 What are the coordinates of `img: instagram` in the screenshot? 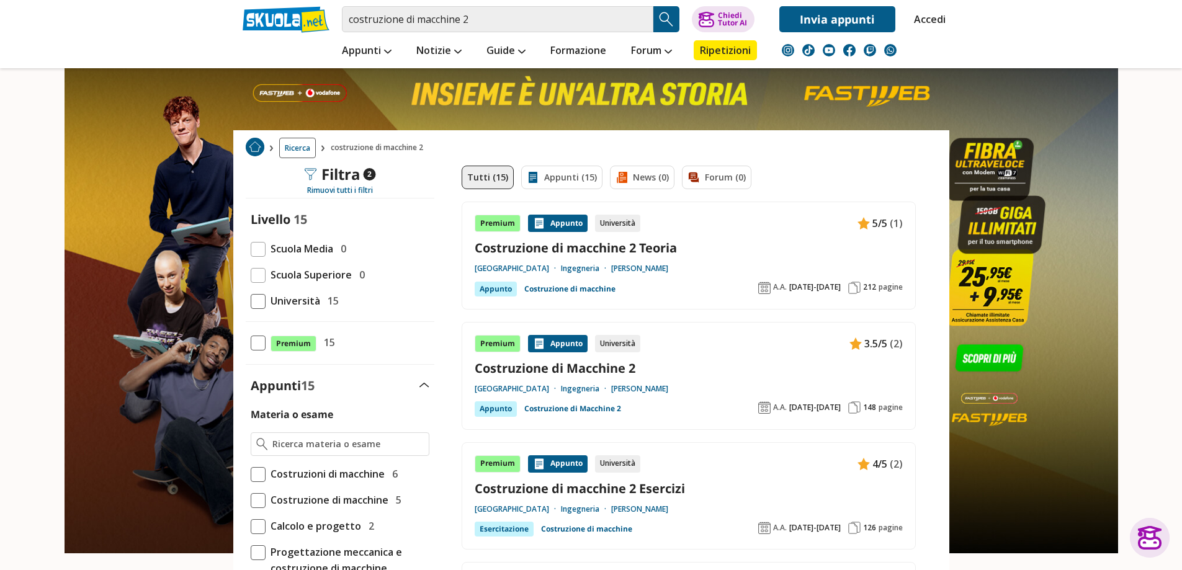 It's located at (788, 50).